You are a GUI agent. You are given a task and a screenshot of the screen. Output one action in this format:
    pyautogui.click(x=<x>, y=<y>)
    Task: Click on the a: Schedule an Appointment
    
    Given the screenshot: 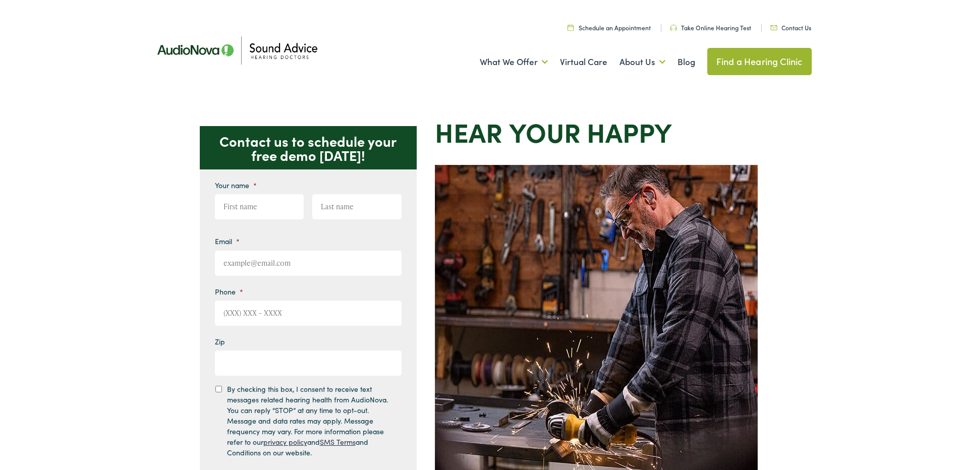 What is the action you would take?
    pyautogui.click(x=609, y=27)
    